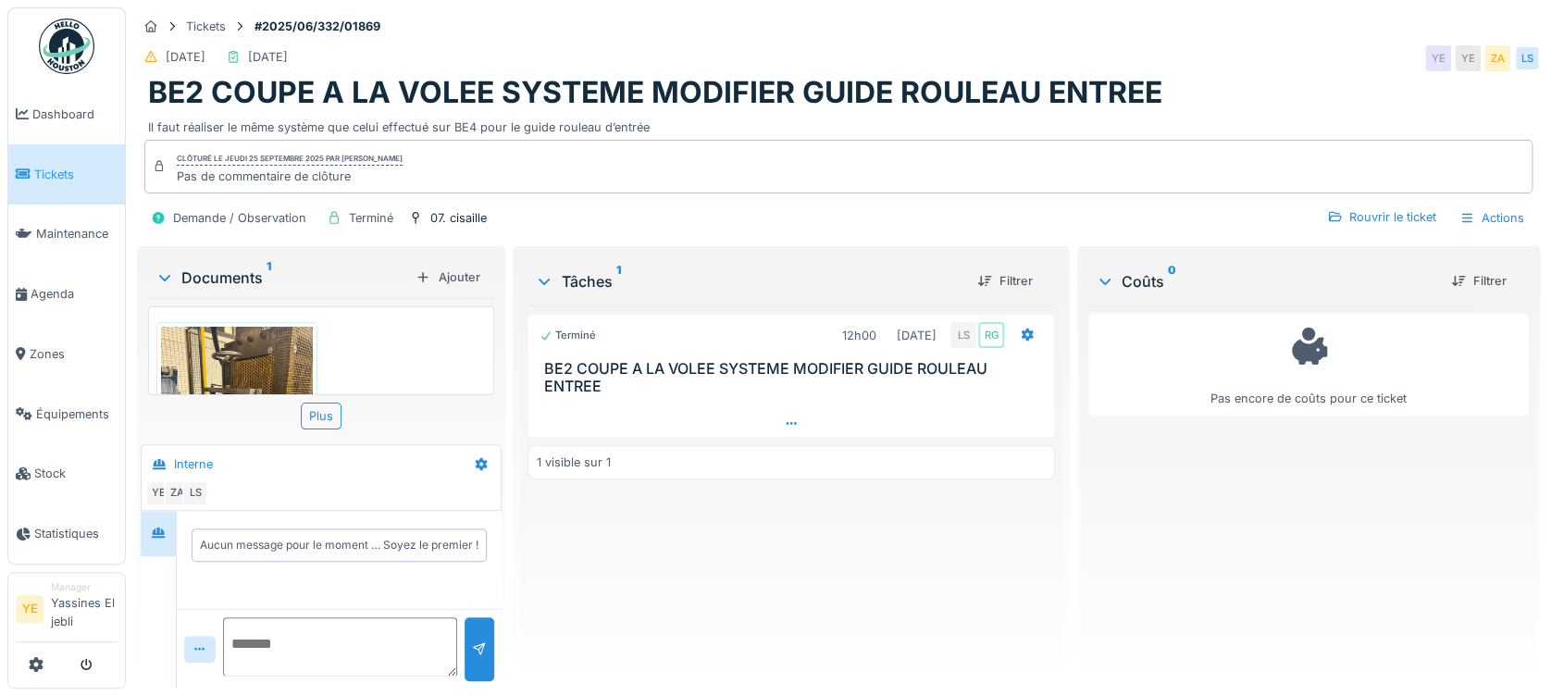 The height and width of the screenshot is (696, 1551). I want to click on a: Zones, so click(67, 353).